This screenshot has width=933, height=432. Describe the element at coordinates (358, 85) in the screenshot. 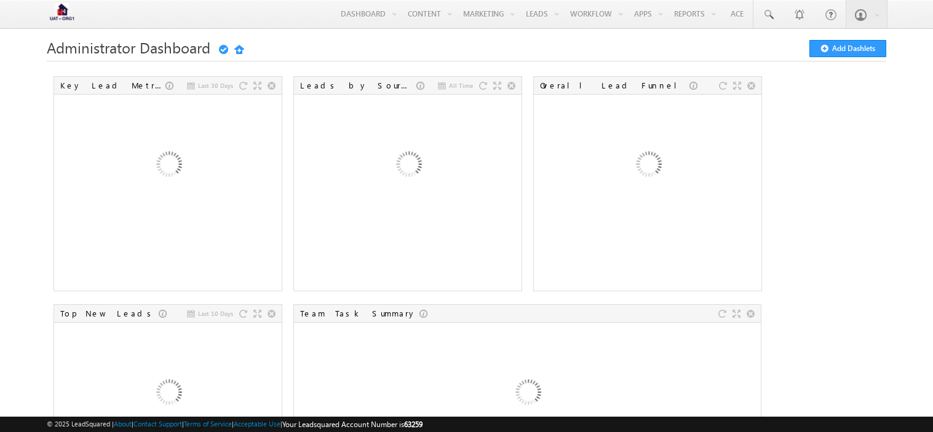

I see `div: Leads by Sources` at that location.